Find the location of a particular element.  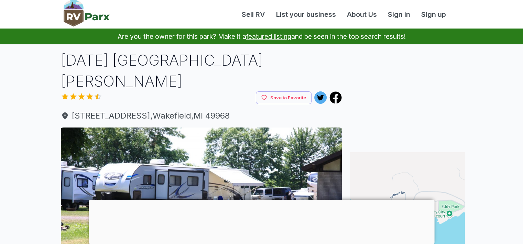

a: Sign in is located at coordinates (399, 14).